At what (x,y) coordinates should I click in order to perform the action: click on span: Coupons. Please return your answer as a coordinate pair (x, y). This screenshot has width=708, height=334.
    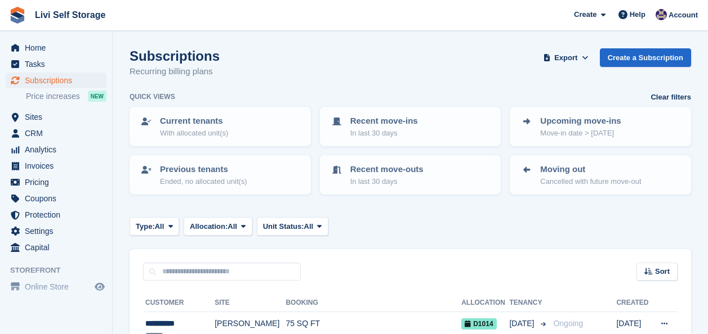
    Looking at the image, I should click on (59, 199).